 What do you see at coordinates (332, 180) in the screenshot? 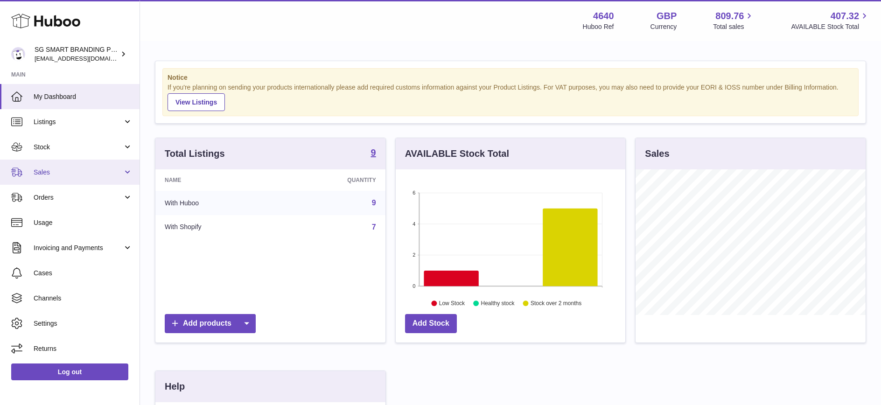
I see `th: Quantity` at bounding box center [332, 180].